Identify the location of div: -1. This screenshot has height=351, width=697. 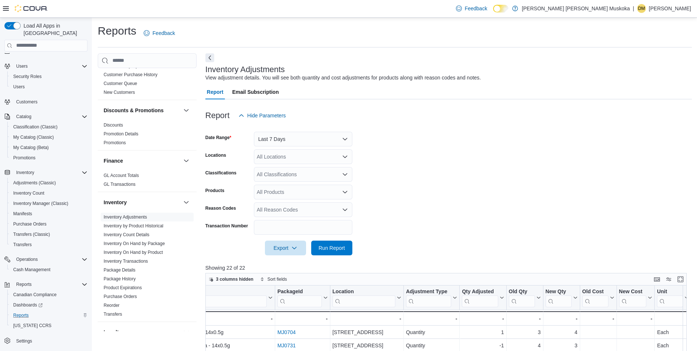
(483, 345).